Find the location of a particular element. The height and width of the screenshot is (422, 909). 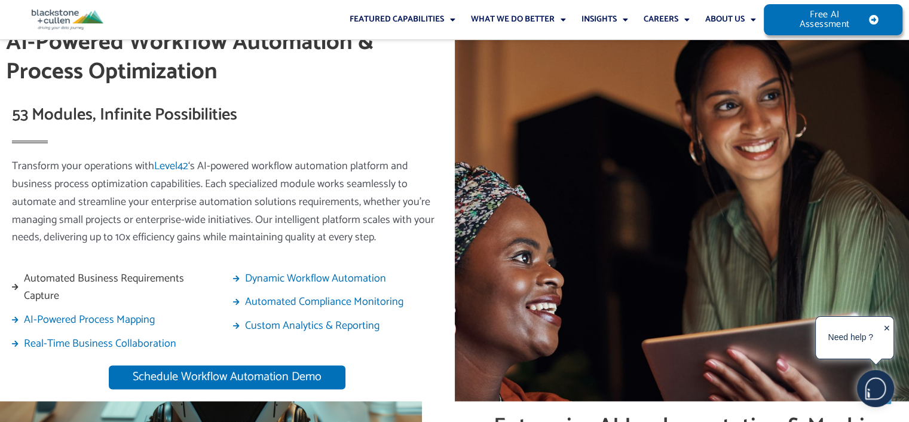

span: Dynamic Workflow Automation is located at coordinates (314, 279).